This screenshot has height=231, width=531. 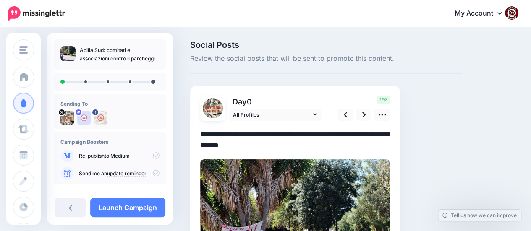 What do you see at coordinates (482, 13) in the screenshot?
I see `a: My Account` at bounding box center [482, 13].